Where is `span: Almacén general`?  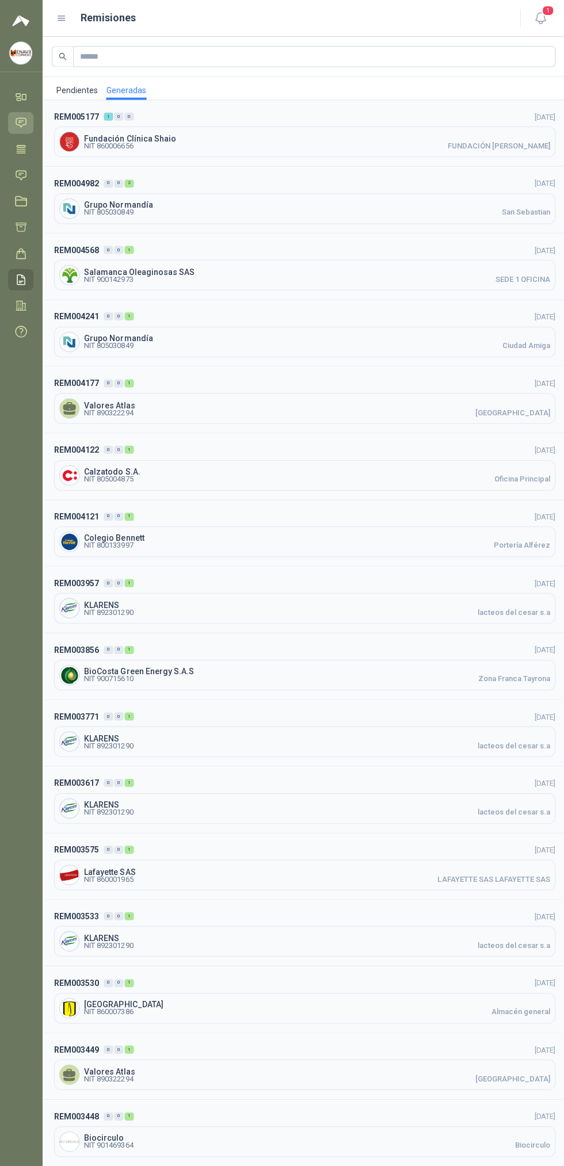
span: Almacén general is located at coordinates (520, 1009).